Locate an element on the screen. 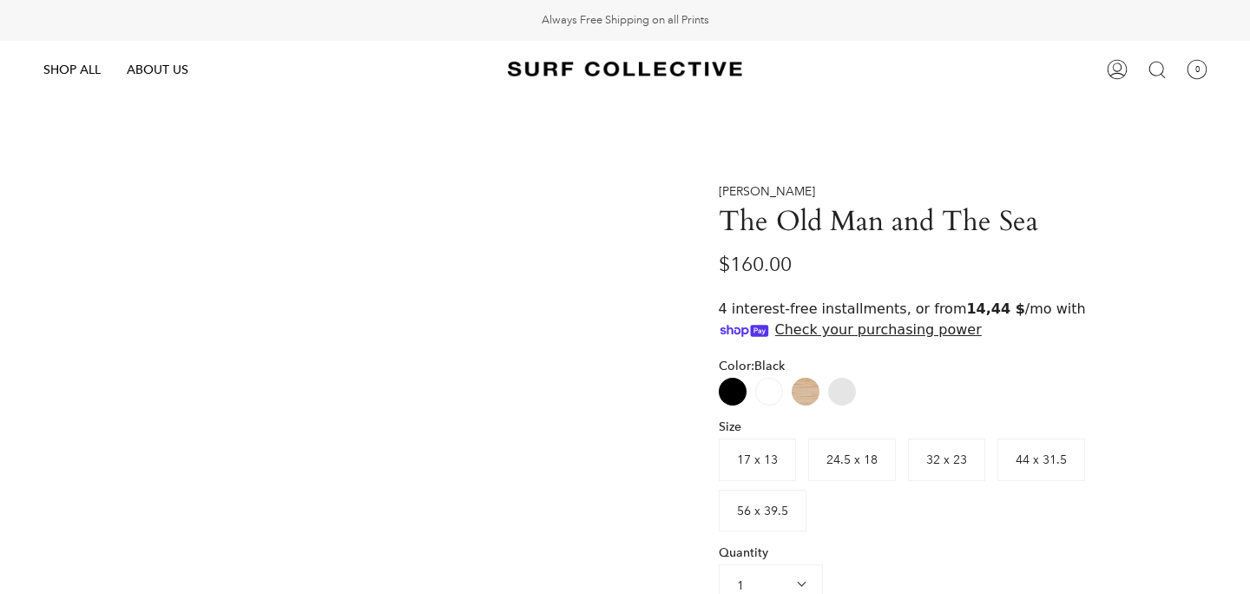 Image resolution: width=1250 pixels, height=594 pixels. a: 0 is located at coordinates (1196, 69).